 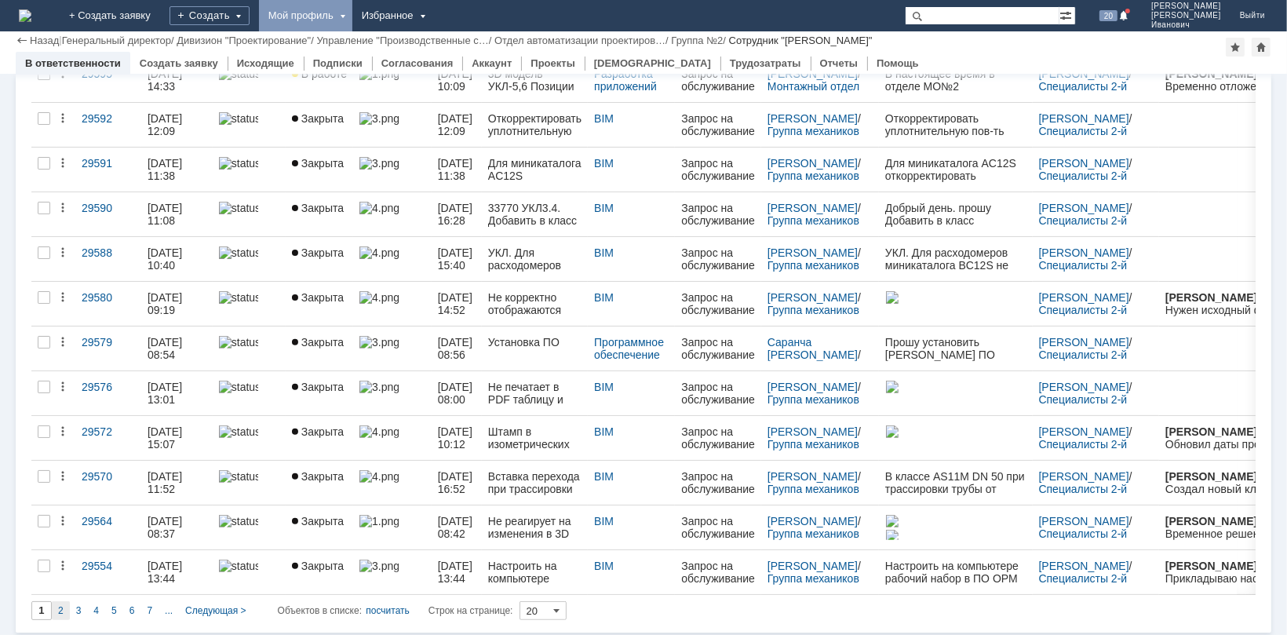 What do you see at coordinates (108, 208) in the screenshot?
I see `div: 29590` at bounding box center [108, 208].